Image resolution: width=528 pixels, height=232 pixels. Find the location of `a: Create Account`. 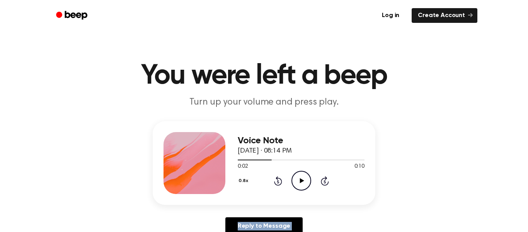

a: Create Account is located at coordinates (445, 15).